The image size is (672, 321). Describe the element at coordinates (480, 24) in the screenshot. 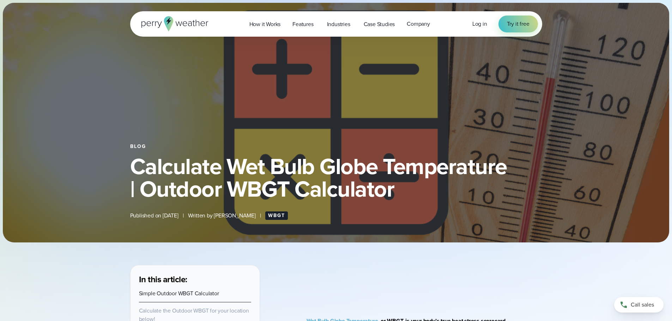

I see `span: Log in` at that location.